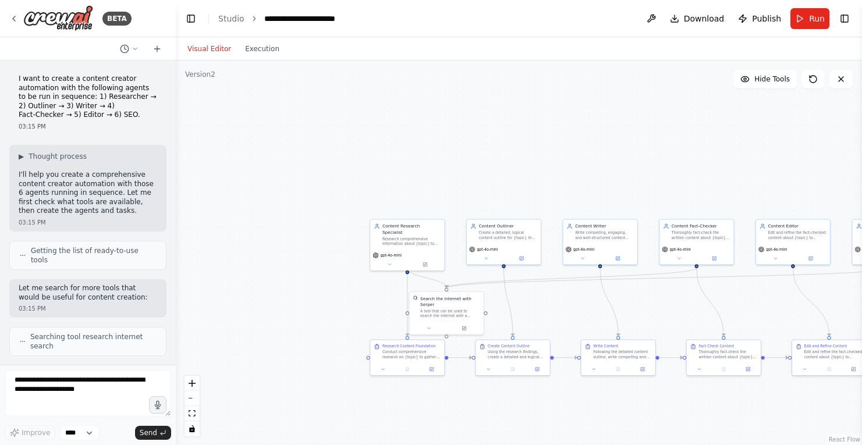 The width and height of the screenshot is (862, 445). What do you see at coordinates (36, 433) in the screenshot?
I see `span: Improve` at bounding box center [36, 433].